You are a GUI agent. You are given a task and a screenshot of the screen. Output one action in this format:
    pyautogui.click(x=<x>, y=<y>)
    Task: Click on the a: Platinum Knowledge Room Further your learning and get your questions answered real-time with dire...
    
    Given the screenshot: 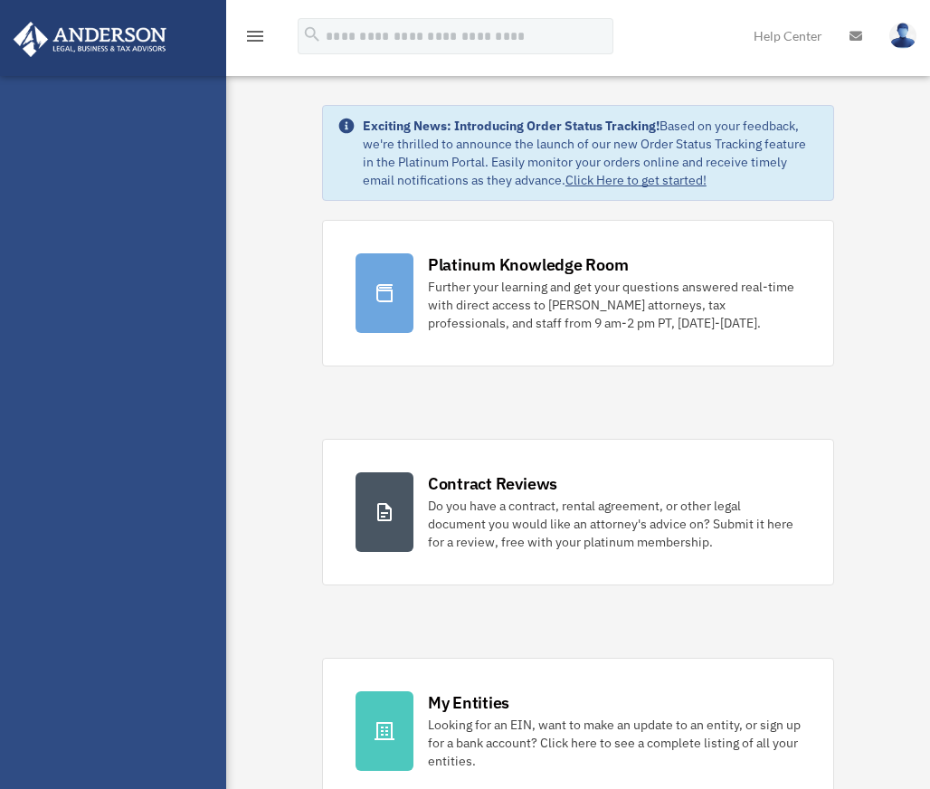 What is the action you would take?
    pyautogui.click(x=578, y=293)
    